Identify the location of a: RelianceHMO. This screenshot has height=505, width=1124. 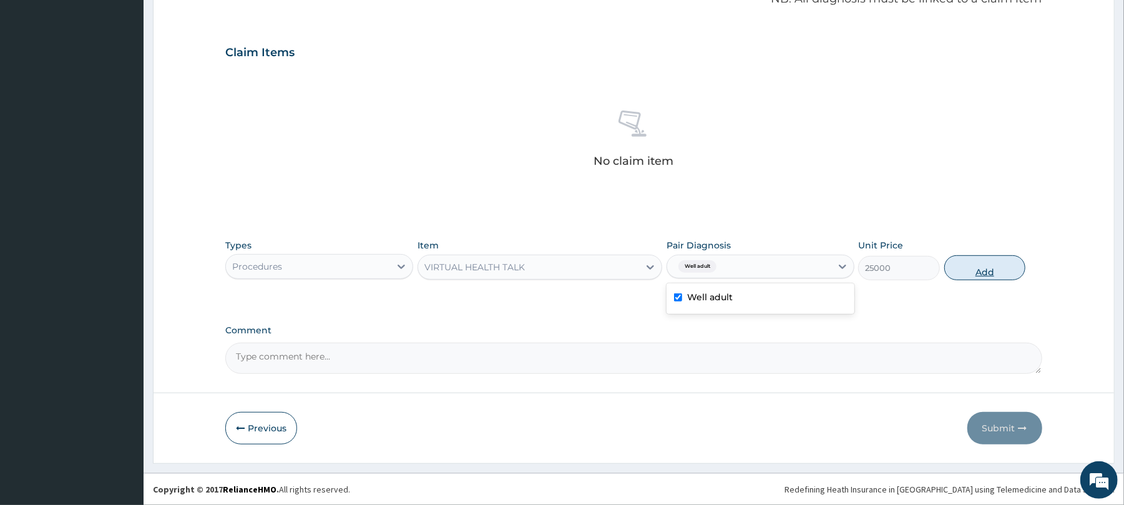
(250, 489).